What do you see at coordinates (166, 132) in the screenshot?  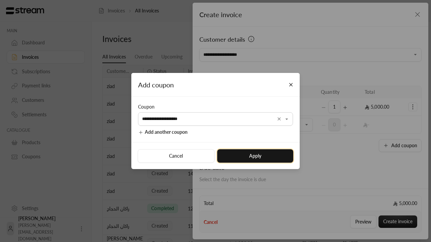 I see `span: Add another coupon` at bounding box center [166, 132].